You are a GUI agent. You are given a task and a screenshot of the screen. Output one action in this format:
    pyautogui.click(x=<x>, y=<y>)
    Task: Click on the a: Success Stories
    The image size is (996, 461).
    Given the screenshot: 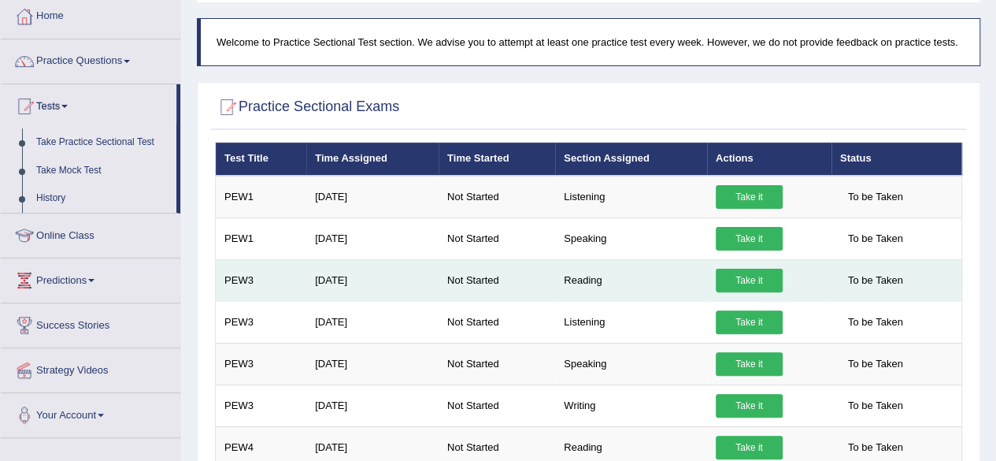 What is the action you would take?
    pyautogui.click(x=91, y=323)
    